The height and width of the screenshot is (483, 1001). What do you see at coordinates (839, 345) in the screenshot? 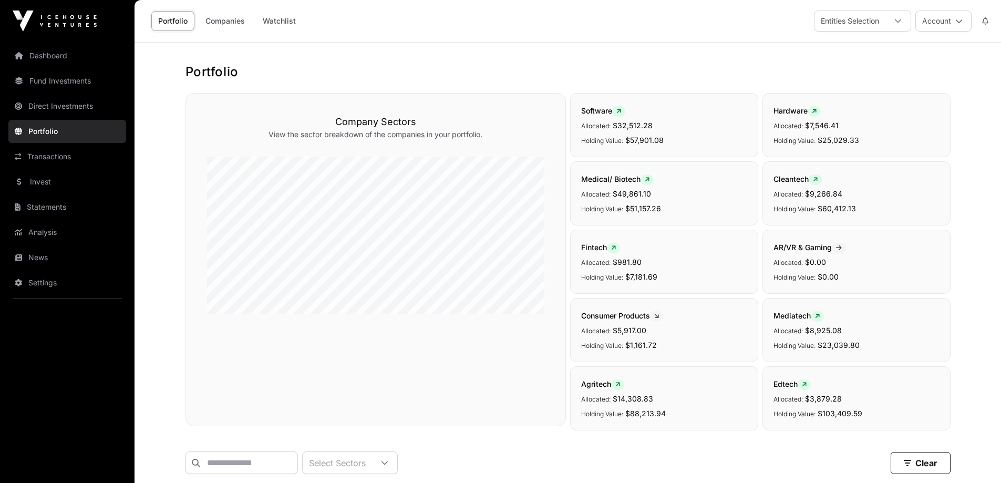
I see `span: $23,039.80` at bounding box center [839, 345].